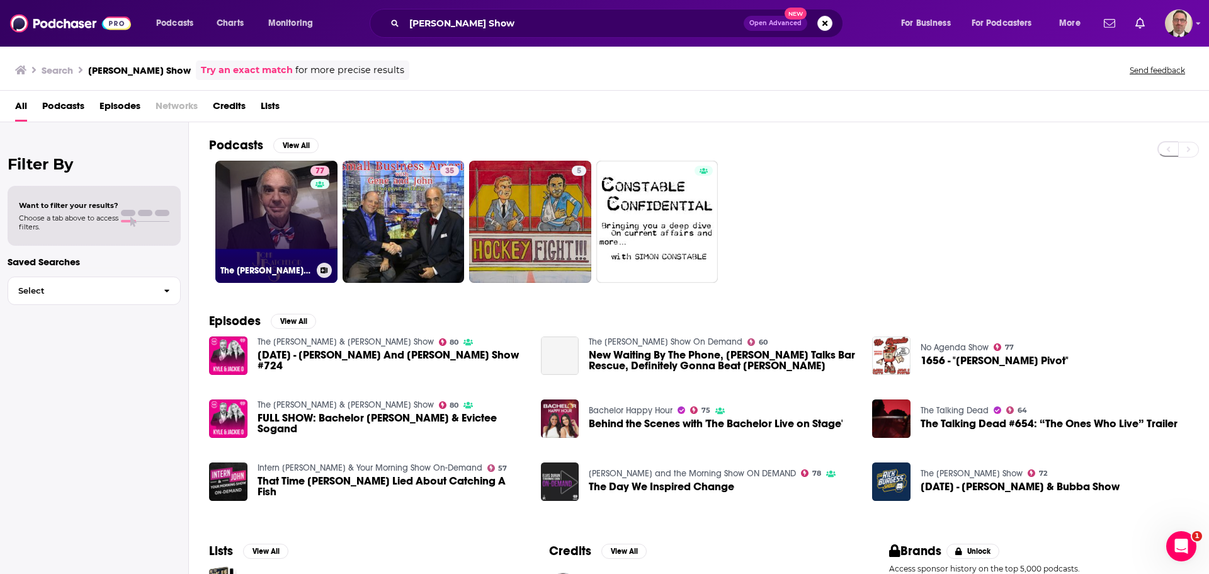 This screenshot has width=1209, height=574. I want to click on span: OK, so click(98, 369).